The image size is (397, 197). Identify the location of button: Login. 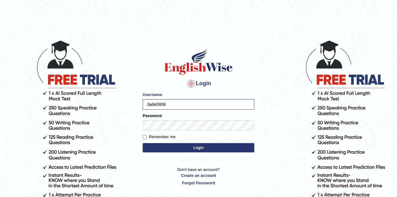
(199, 148).